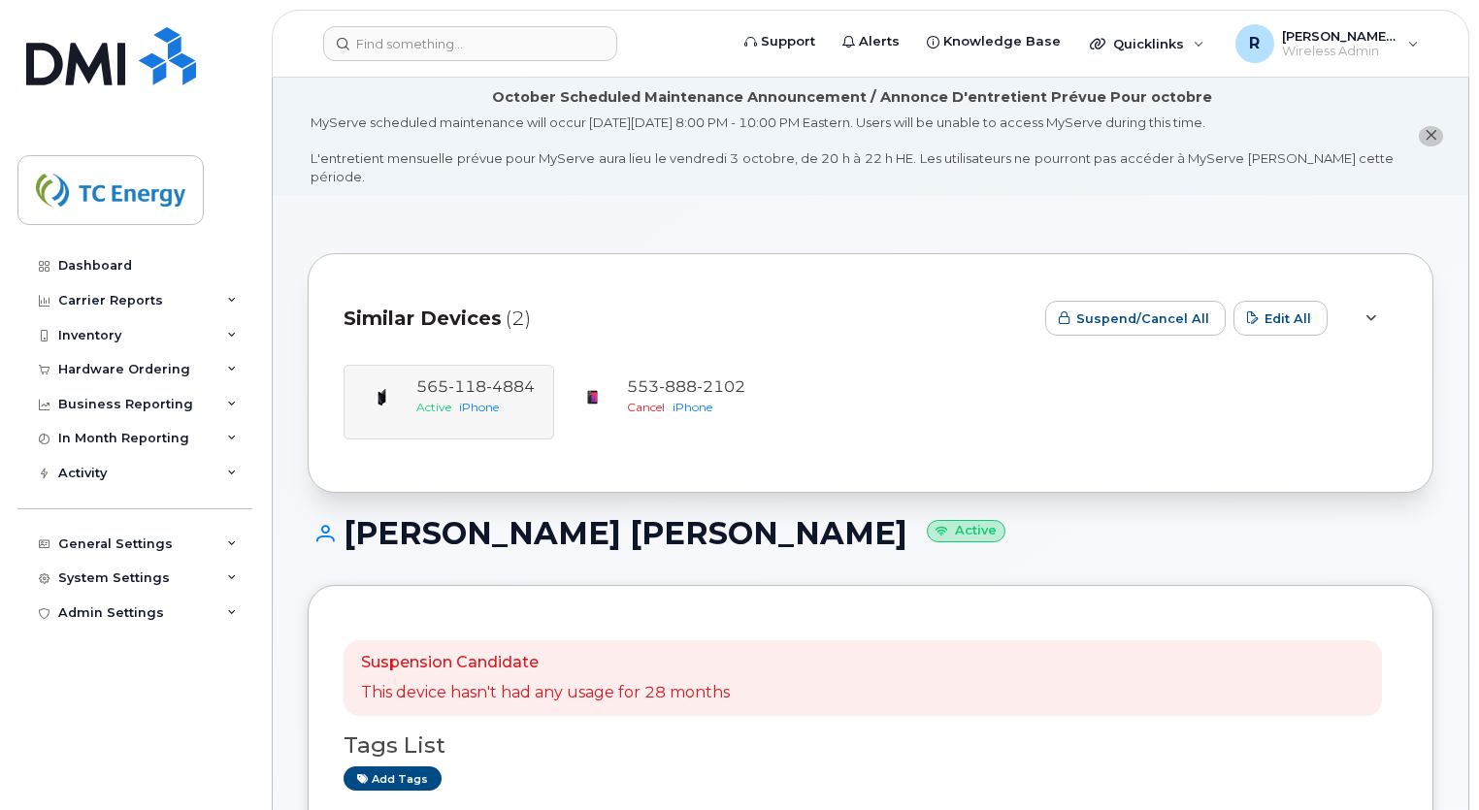 The width and height of the screenshot is (1479, 810). I want to click on span: (2), so click(518, 318).